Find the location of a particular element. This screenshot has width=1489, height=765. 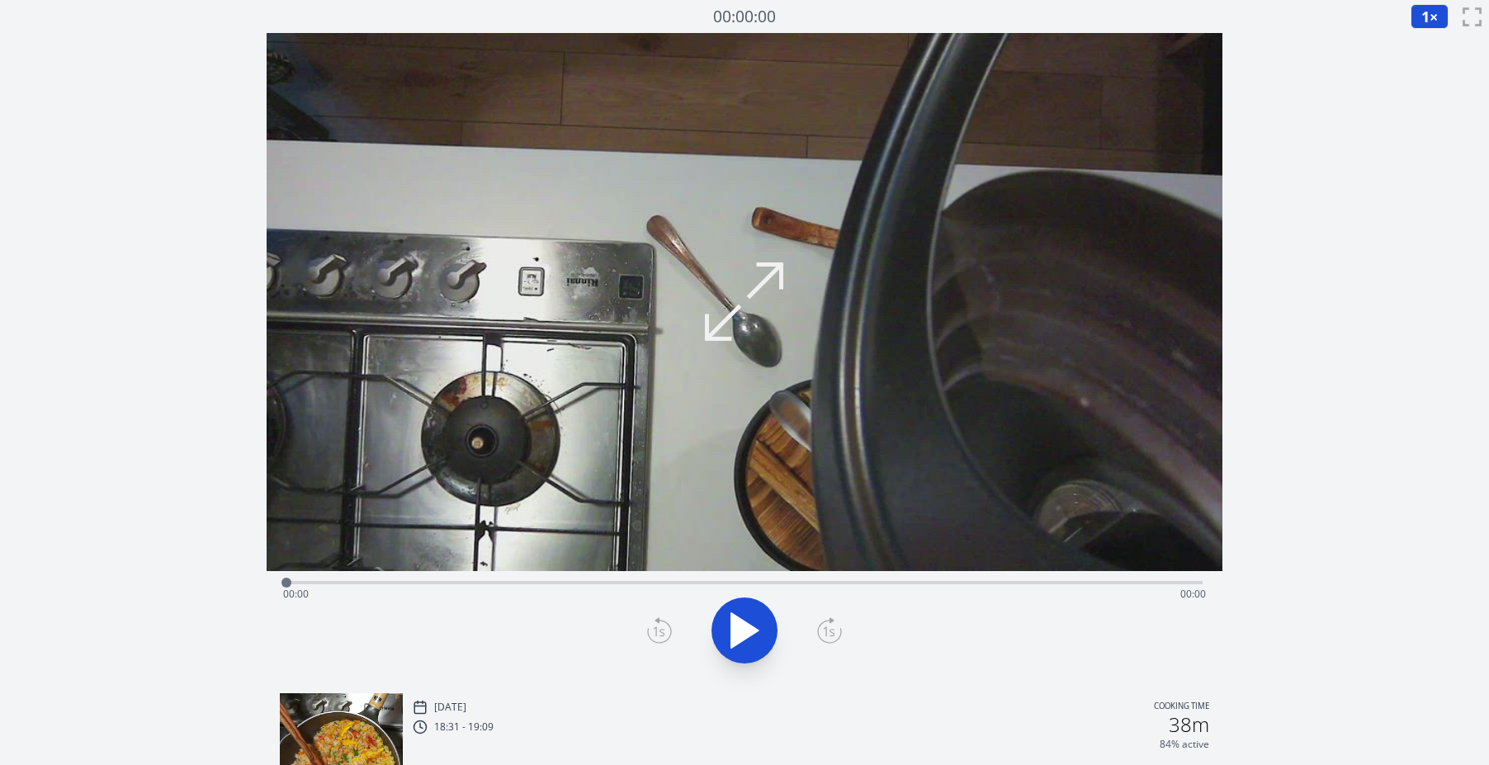

a: 00:00:00 is located at coordinates (745, 17).